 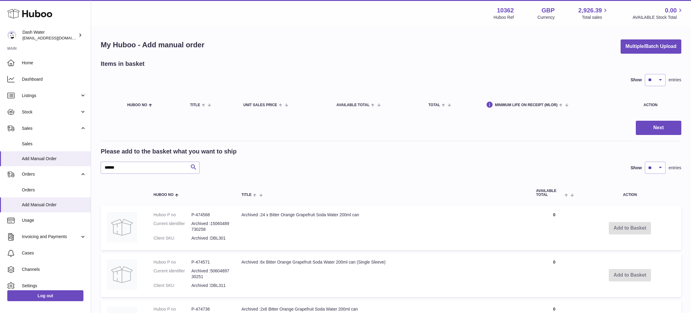 What do you see at coordinates (45, 296) in the screenshot?
I see `a: Log out` at bounding box center [45, 296].